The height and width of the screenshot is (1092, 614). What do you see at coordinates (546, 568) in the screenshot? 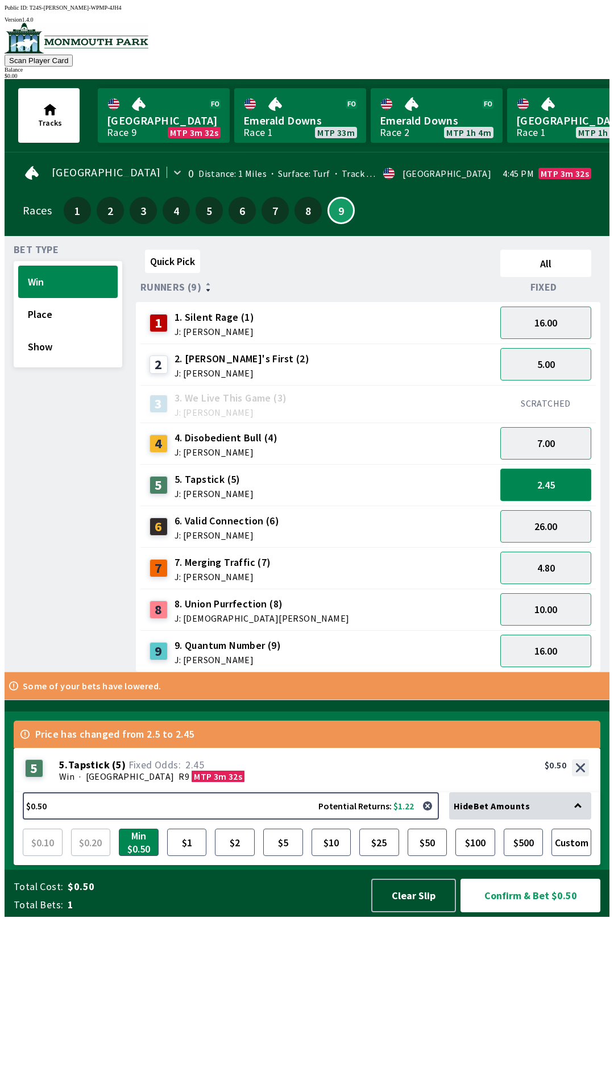
I see `span: 4.80` at bounding box center [546, 568].